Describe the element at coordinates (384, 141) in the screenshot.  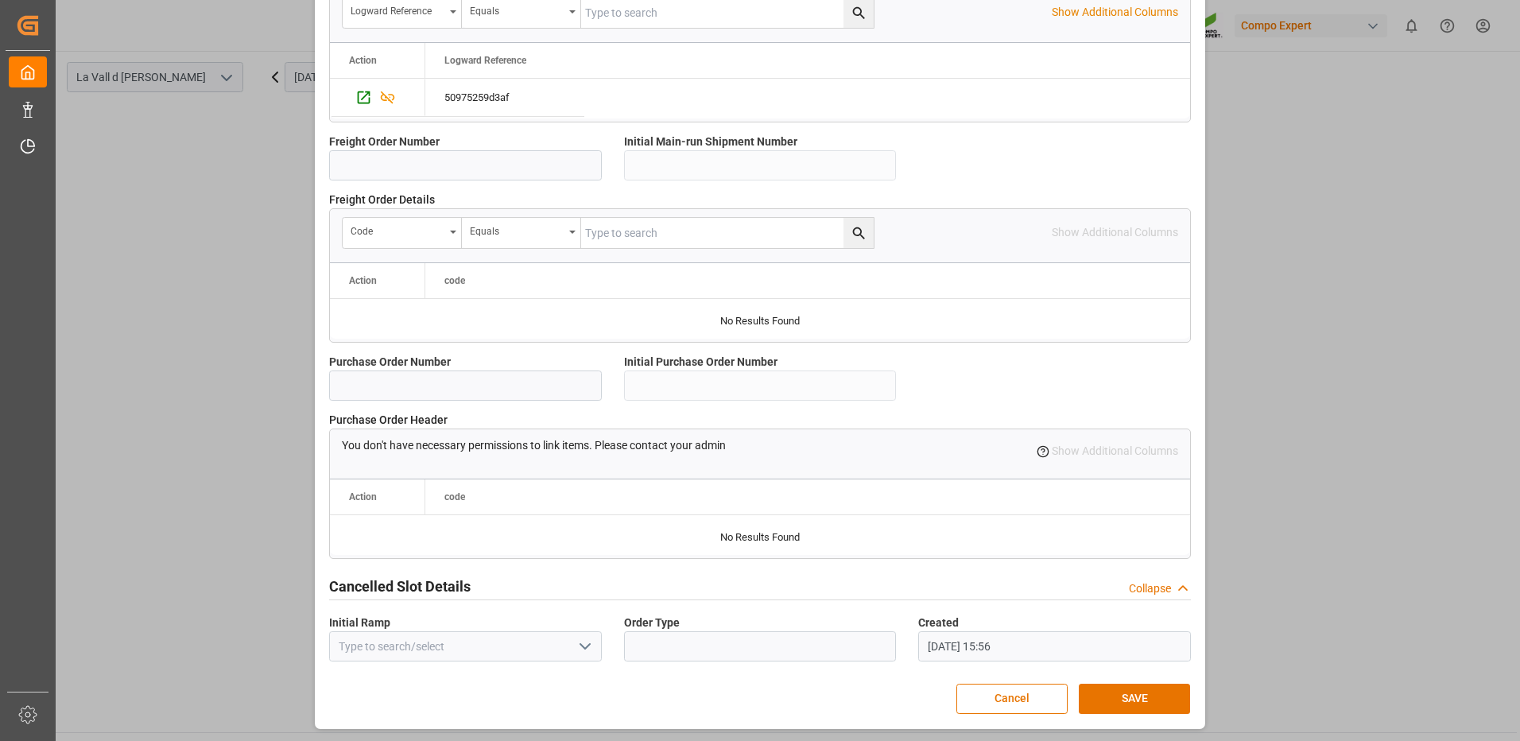
I see `span: Freight Order Number` at that location.